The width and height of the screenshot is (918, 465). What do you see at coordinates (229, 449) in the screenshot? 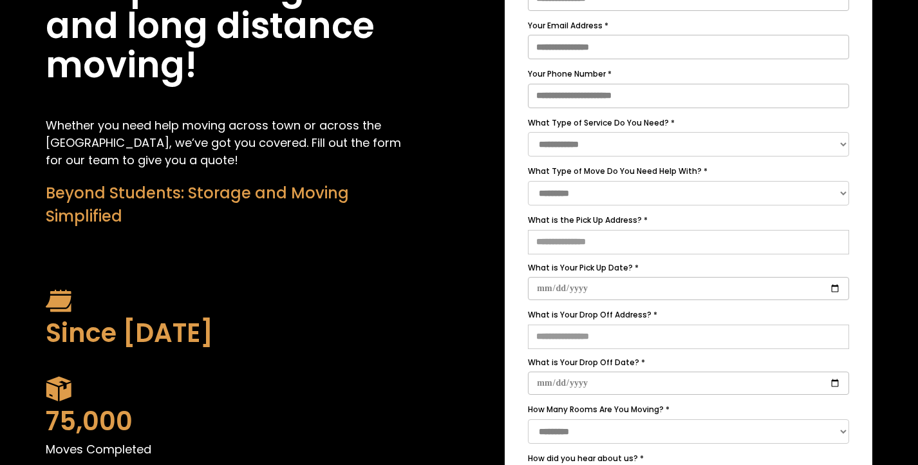
I see `p: Moves Completed` at bounding box center [229, 449].